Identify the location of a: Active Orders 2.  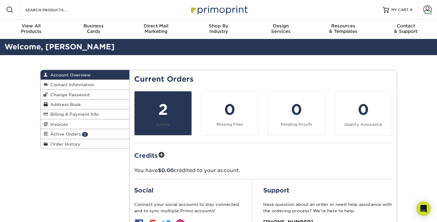
(85, 134).